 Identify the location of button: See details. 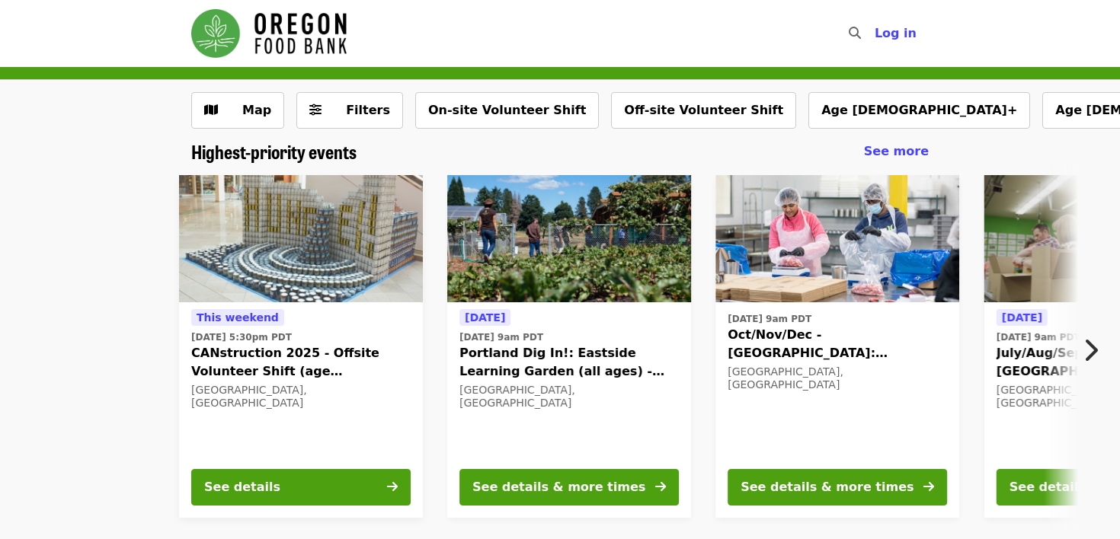
(301, 487).